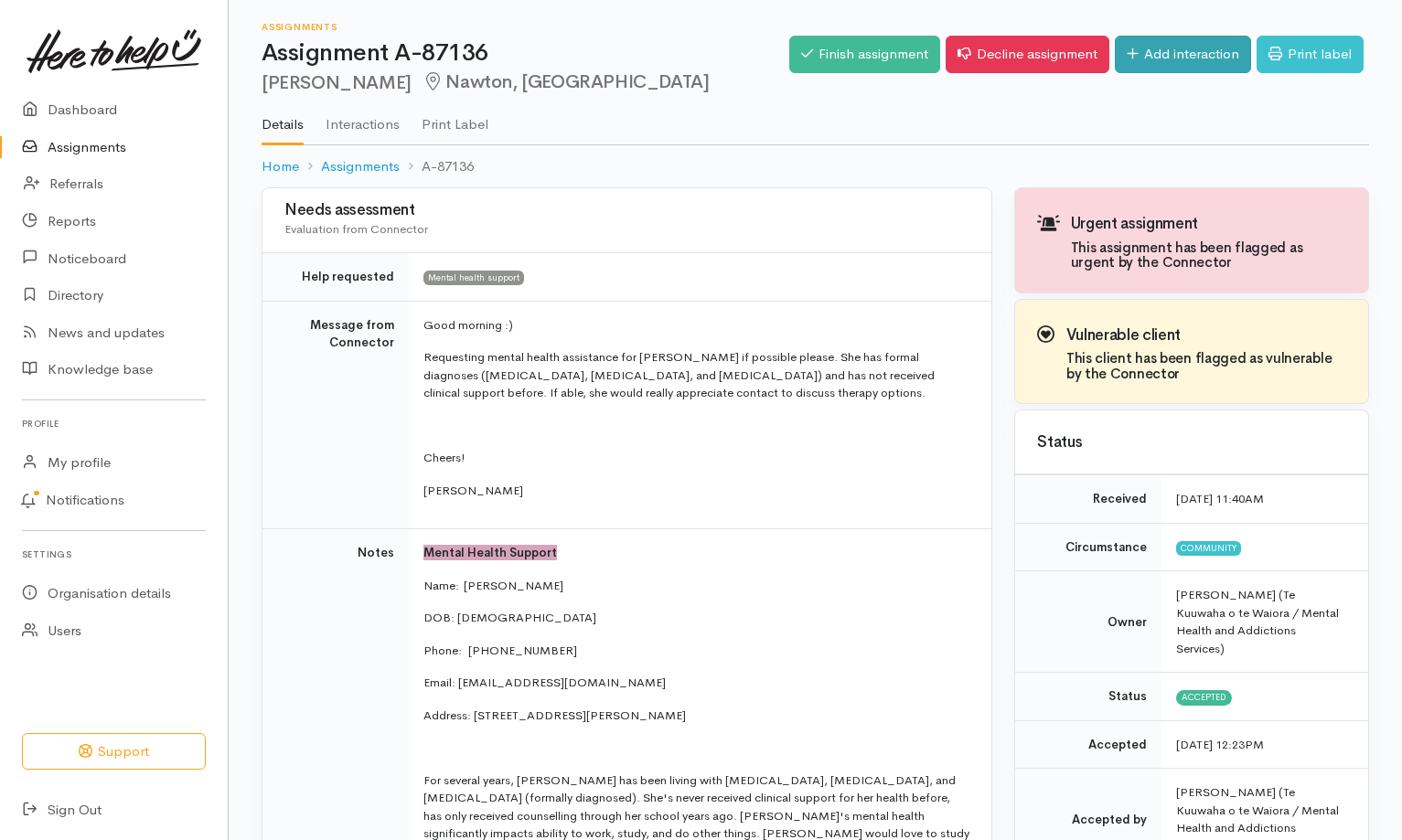 The image size is (1402, 840). What do you see at coordinates (1208, 255) in the screenshot?
I see `h4: This assignment has been flagged as urgent by the Connector` at bounding box center [1208, 255].